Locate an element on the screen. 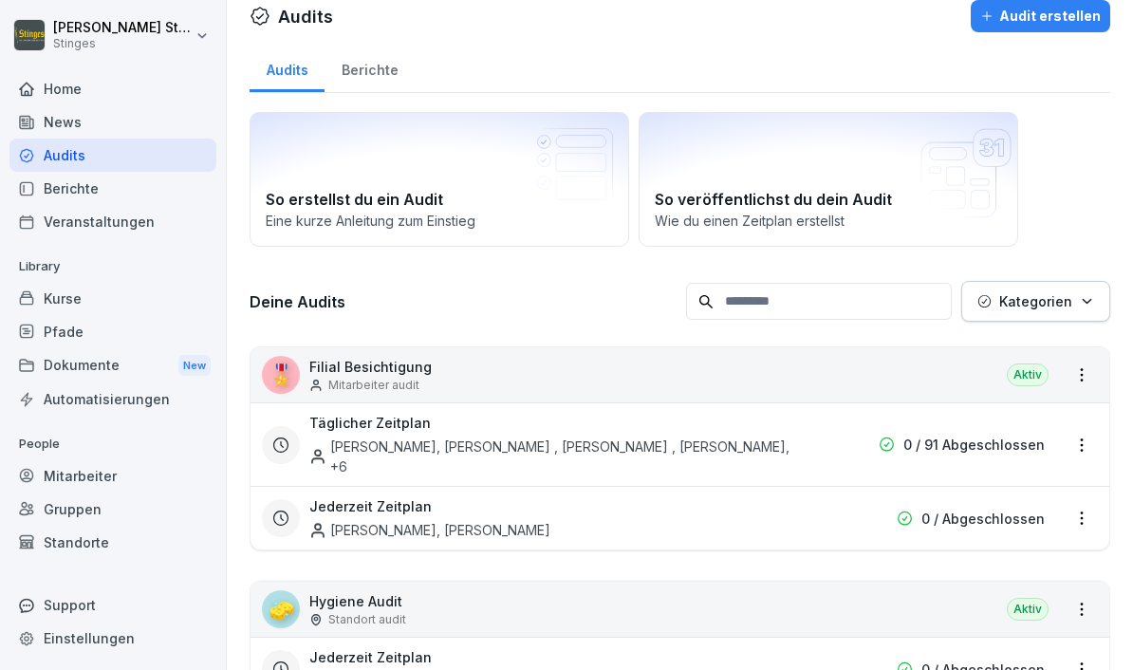  a: Veranstaltungen is located at coordinates (113, 221).